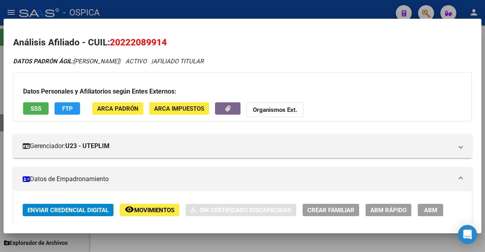 This screenshot has width=485, height=252. I want to click on button: Enviar Credencial Digital, so click(68, 210).